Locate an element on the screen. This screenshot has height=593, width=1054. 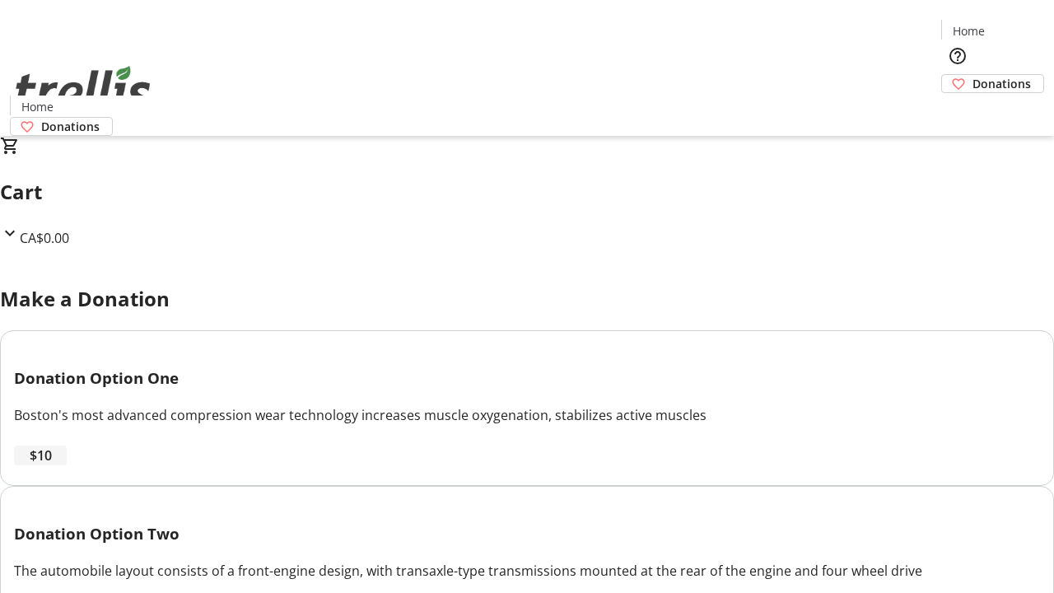
button: Help is located at coordinates (957, 56).